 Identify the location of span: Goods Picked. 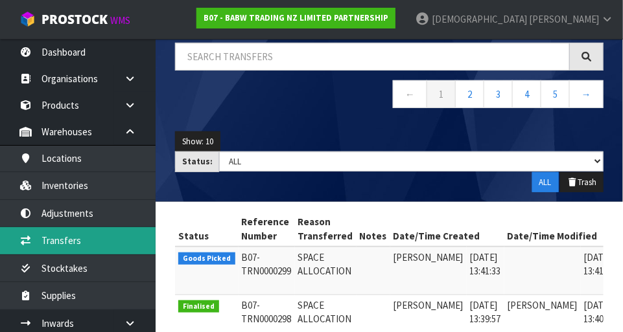
(207, 259).